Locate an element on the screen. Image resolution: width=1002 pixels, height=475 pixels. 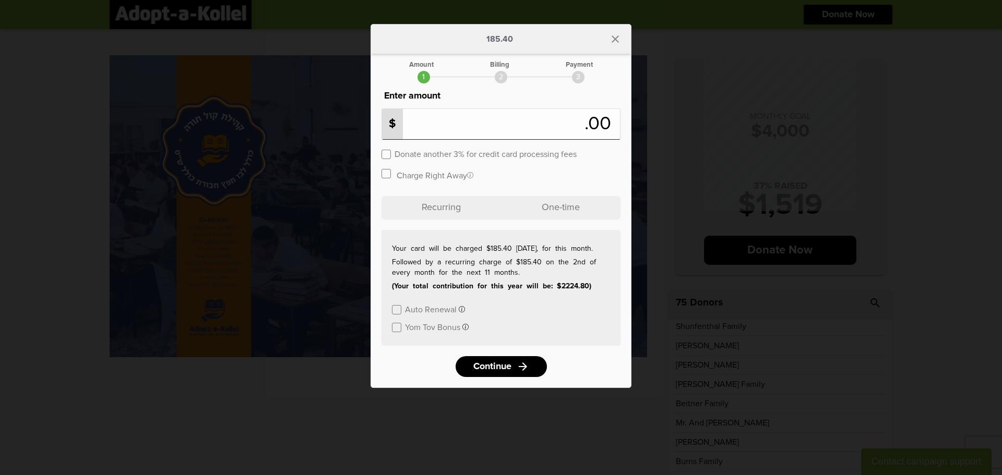
div: Billing is located at coordinates (499, 65).